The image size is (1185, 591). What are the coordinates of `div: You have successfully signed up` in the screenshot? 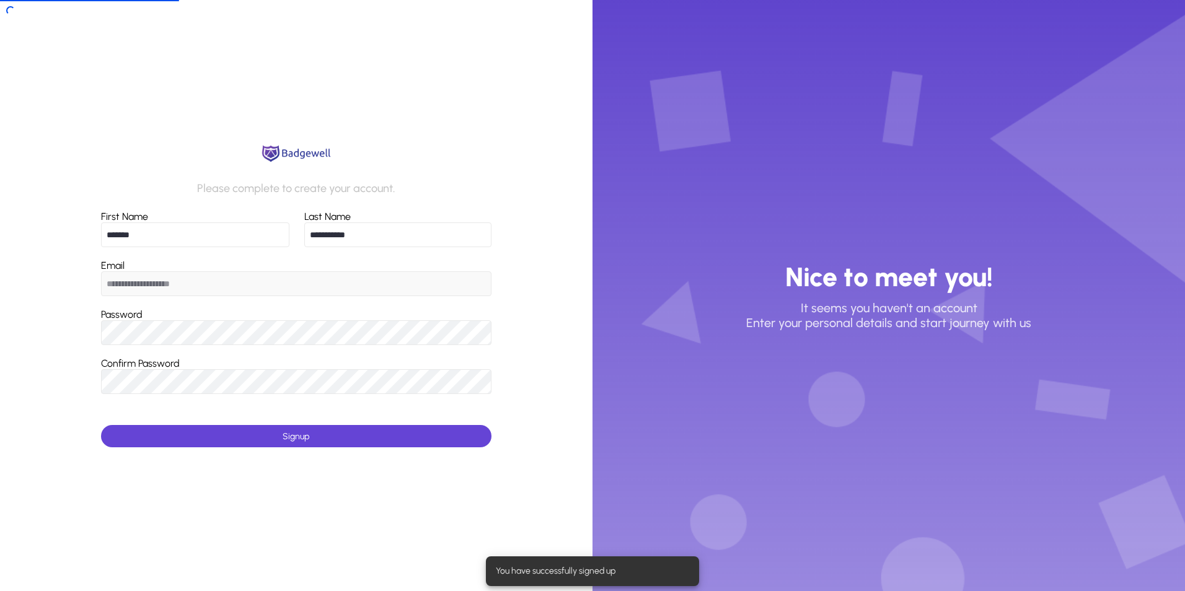 It's located at (590, 572).